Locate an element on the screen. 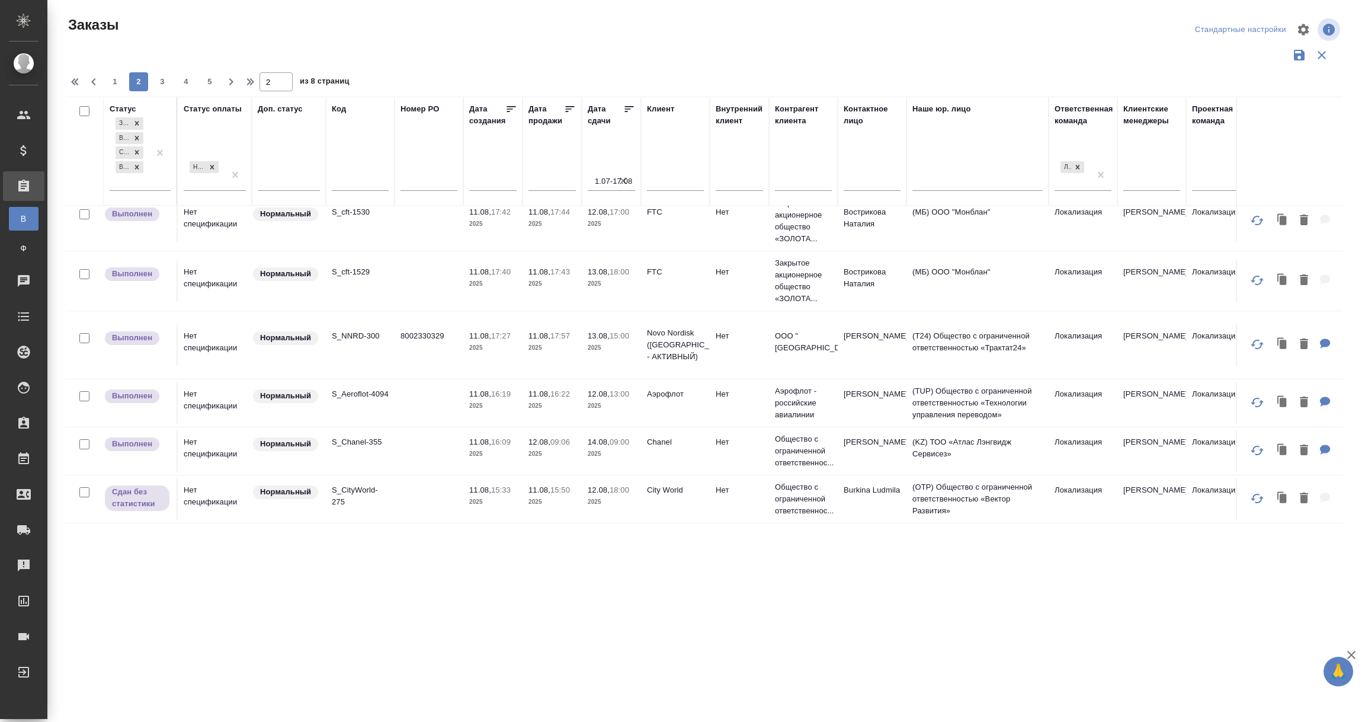 This screenshot has width=1365, height=722. td: (OTP) Общество с ограниченной ответственностью «Вектор Развития» is located at coordinates (978, 499).